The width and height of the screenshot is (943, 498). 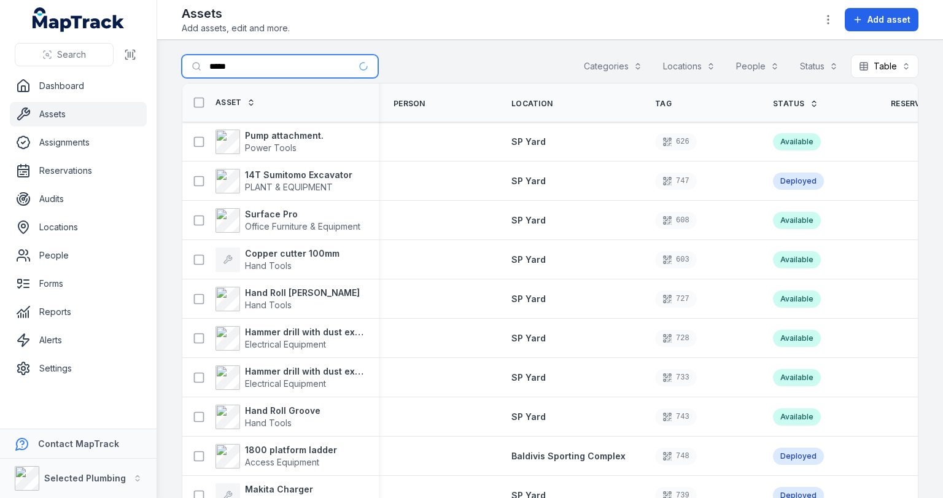 I want to click on a: Audits, so click(x=78, y=199).